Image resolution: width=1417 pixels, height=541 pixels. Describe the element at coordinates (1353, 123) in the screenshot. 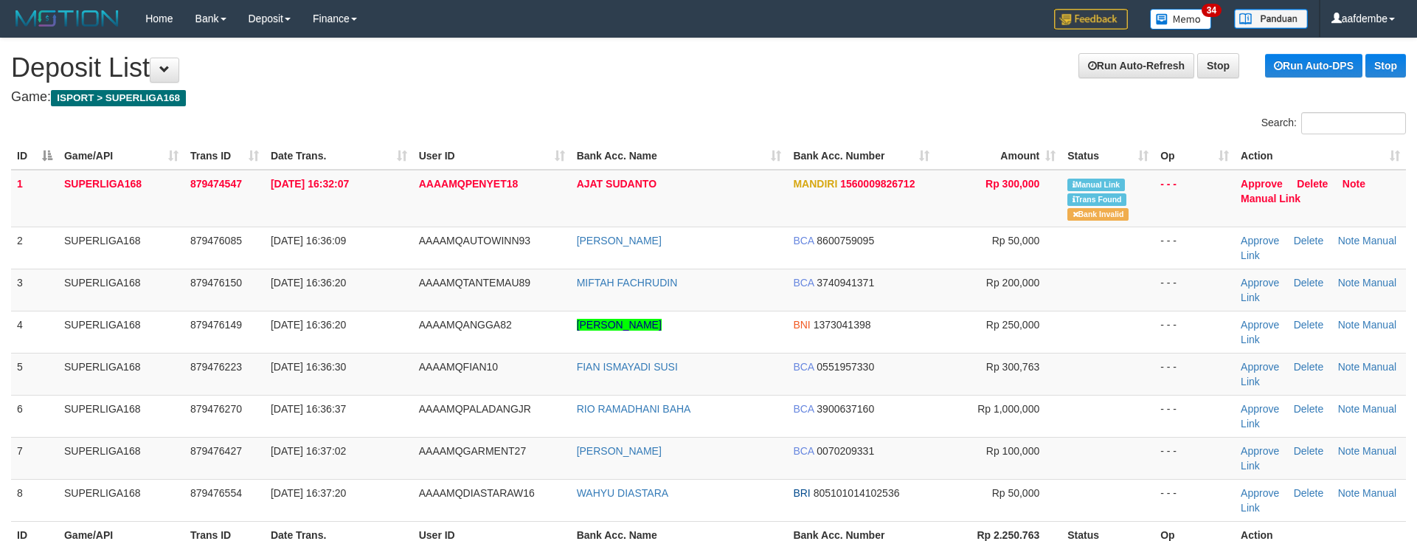

I see `input: Search:` at that location.